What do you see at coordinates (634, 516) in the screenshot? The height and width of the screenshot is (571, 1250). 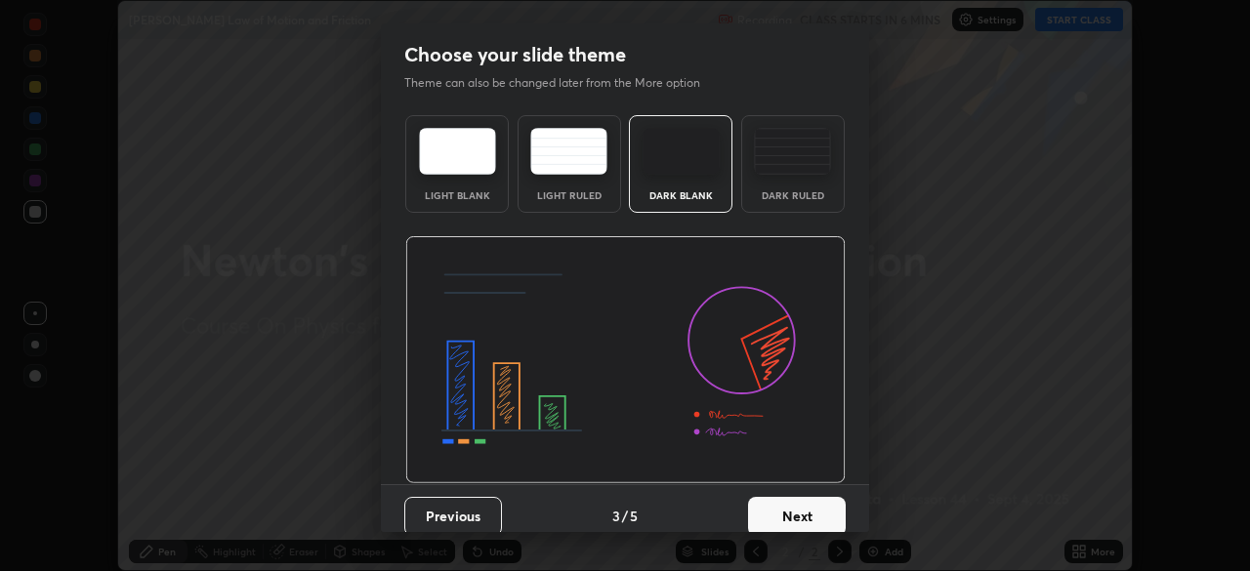 I see `h4: 5` at bounding box center [634, 516].